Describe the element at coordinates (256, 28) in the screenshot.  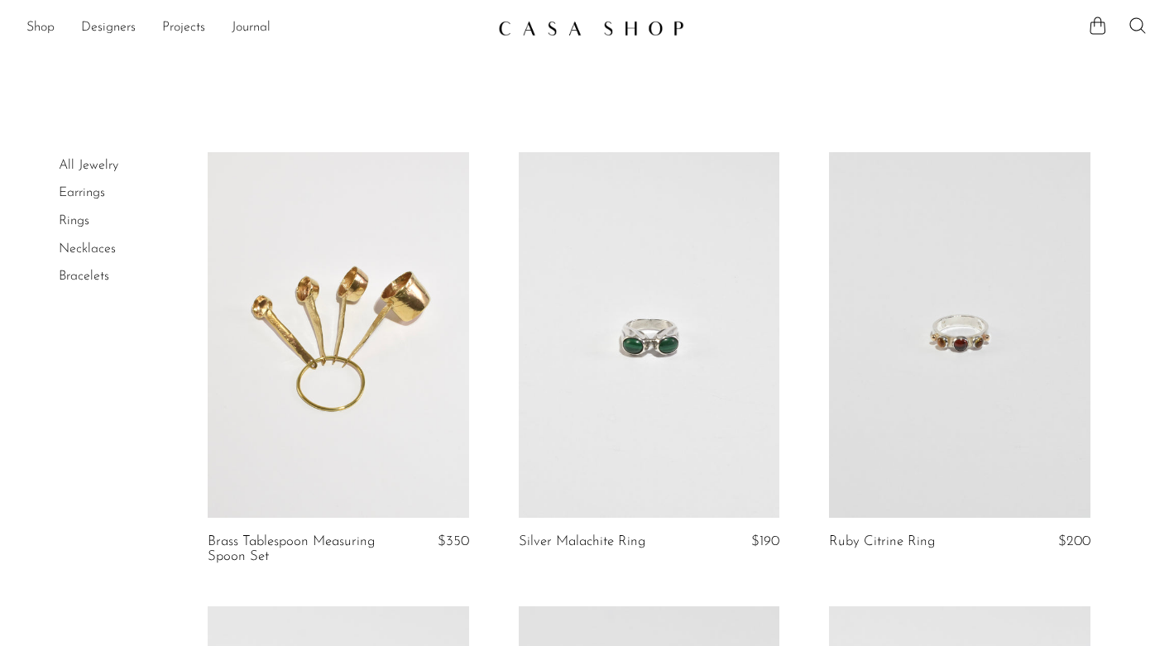
I see `ul: NEW HEADER MENU` at that location.